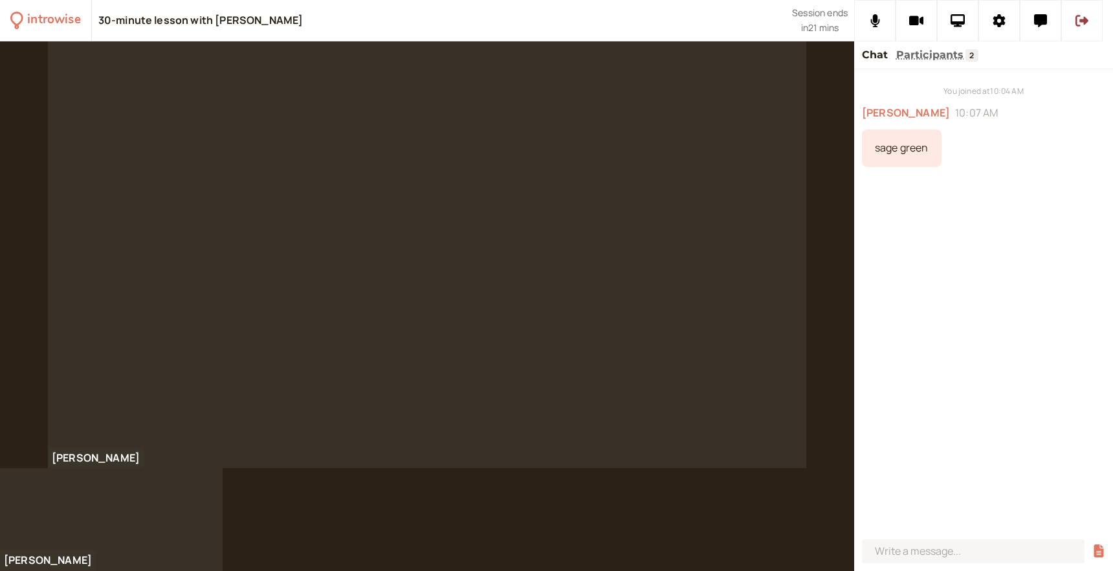 The width and height of the screenshot is (1113, 571). Describe the element at coordinates (974, 551) in the screenshot. I see `input: Write a message...` at that location.